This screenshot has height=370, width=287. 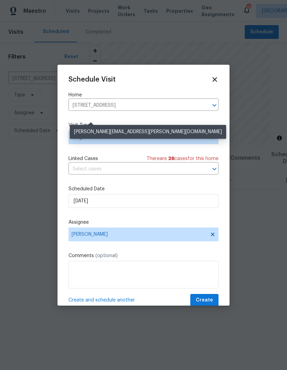 What do you see at coordinates (102, 300) in the screenshot?
I see `span: Create and schedule another` at bounding box center [102, 300].